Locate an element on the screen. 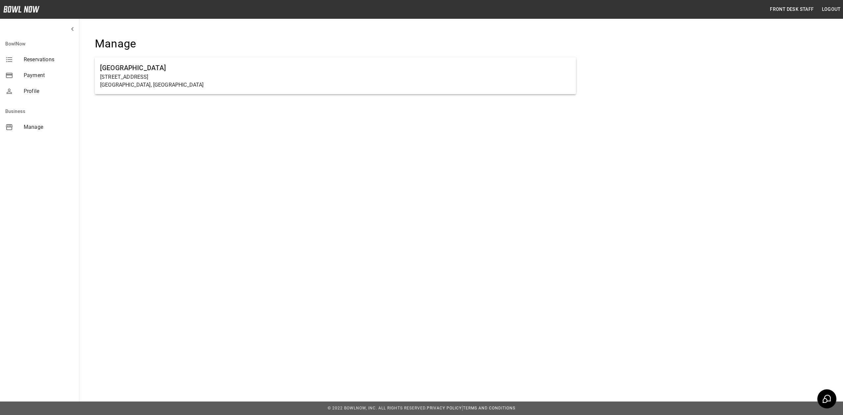 The image size is (843, 415). span: © 2022 BowlNow, Inc. All Rights Reserved. is located at coordinates (377, 408).